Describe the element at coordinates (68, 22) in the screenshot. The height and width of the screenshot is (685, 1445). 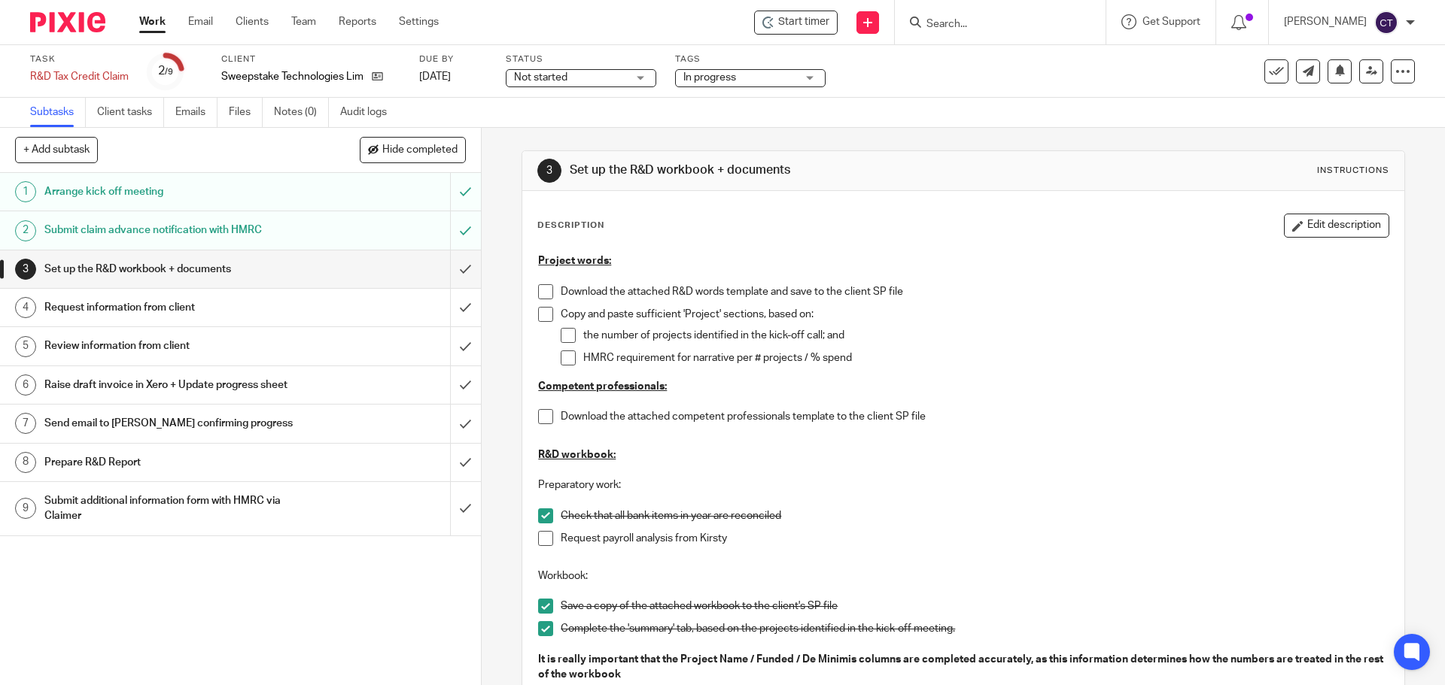
I see `img: Pixie` at that location.